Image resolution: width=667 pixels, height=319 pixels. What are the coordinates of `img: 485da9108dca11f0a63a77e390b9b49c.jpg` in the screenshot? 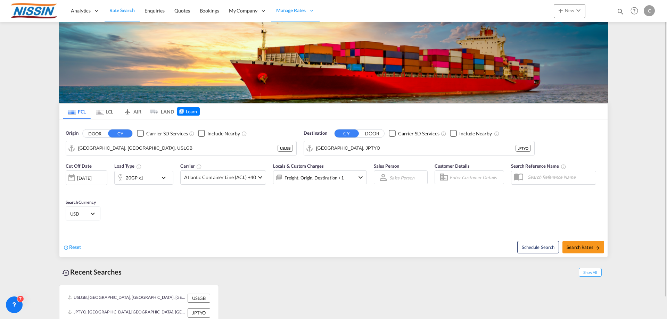 It's located at (34, 11).